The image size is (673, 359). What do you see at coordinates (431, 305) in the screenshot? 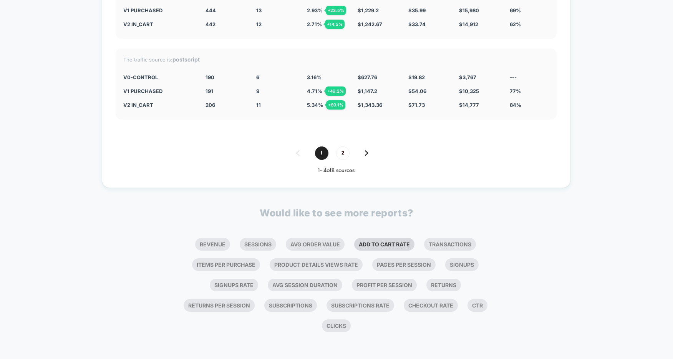
I see `li: Checkout Rate` at bounding box center [431, 305].